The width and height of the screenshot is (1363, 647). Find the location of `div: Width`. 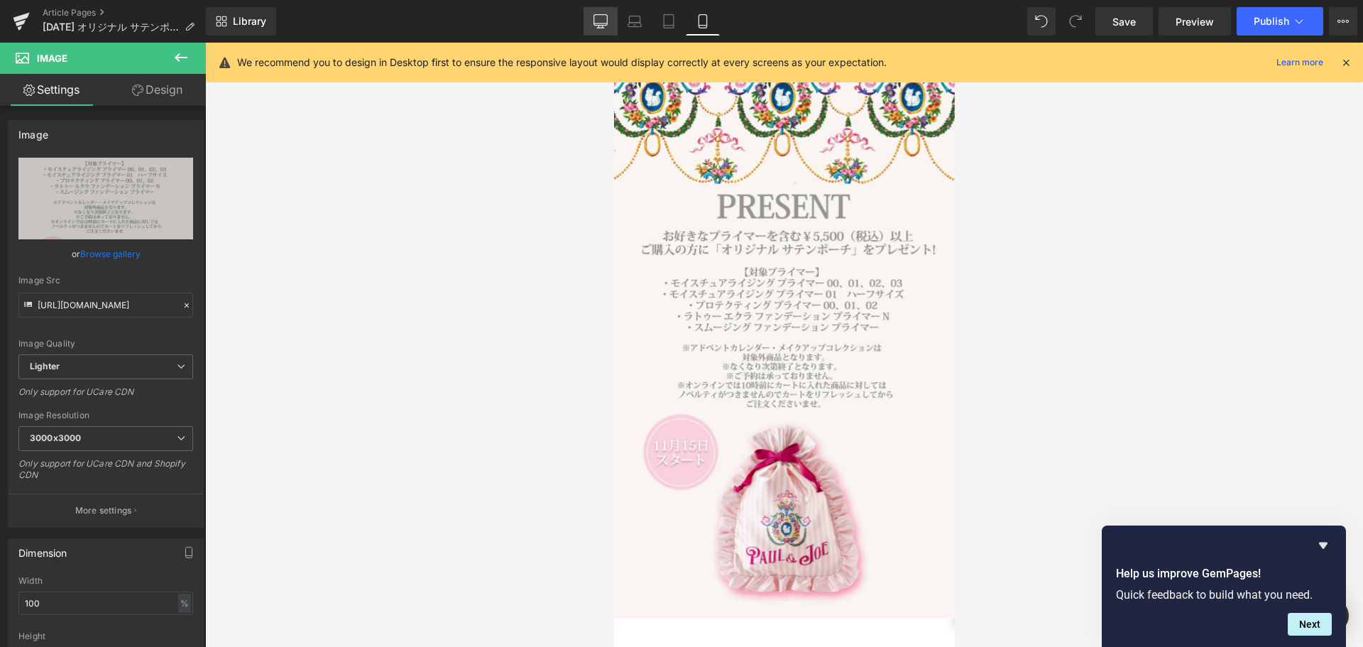

div: Width is located at coordinates (106, 581).